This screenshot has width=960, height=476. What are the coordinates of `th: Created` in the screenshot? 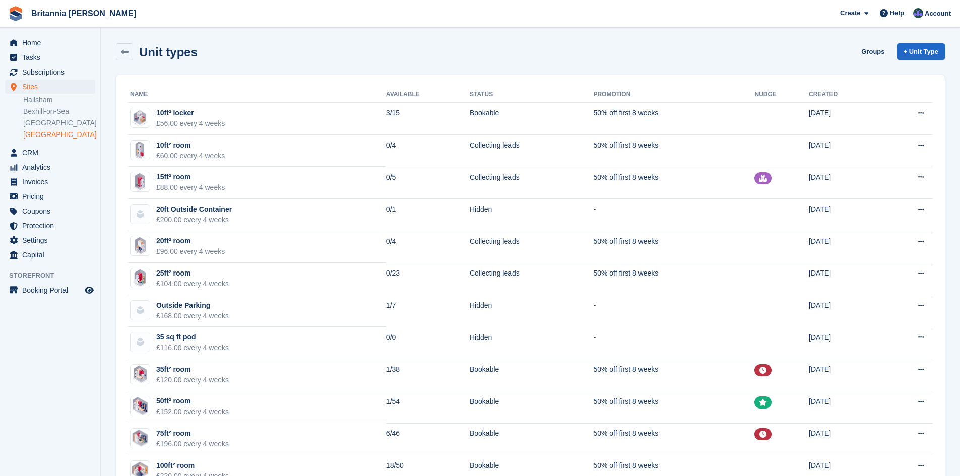 It's located at (845, 95).